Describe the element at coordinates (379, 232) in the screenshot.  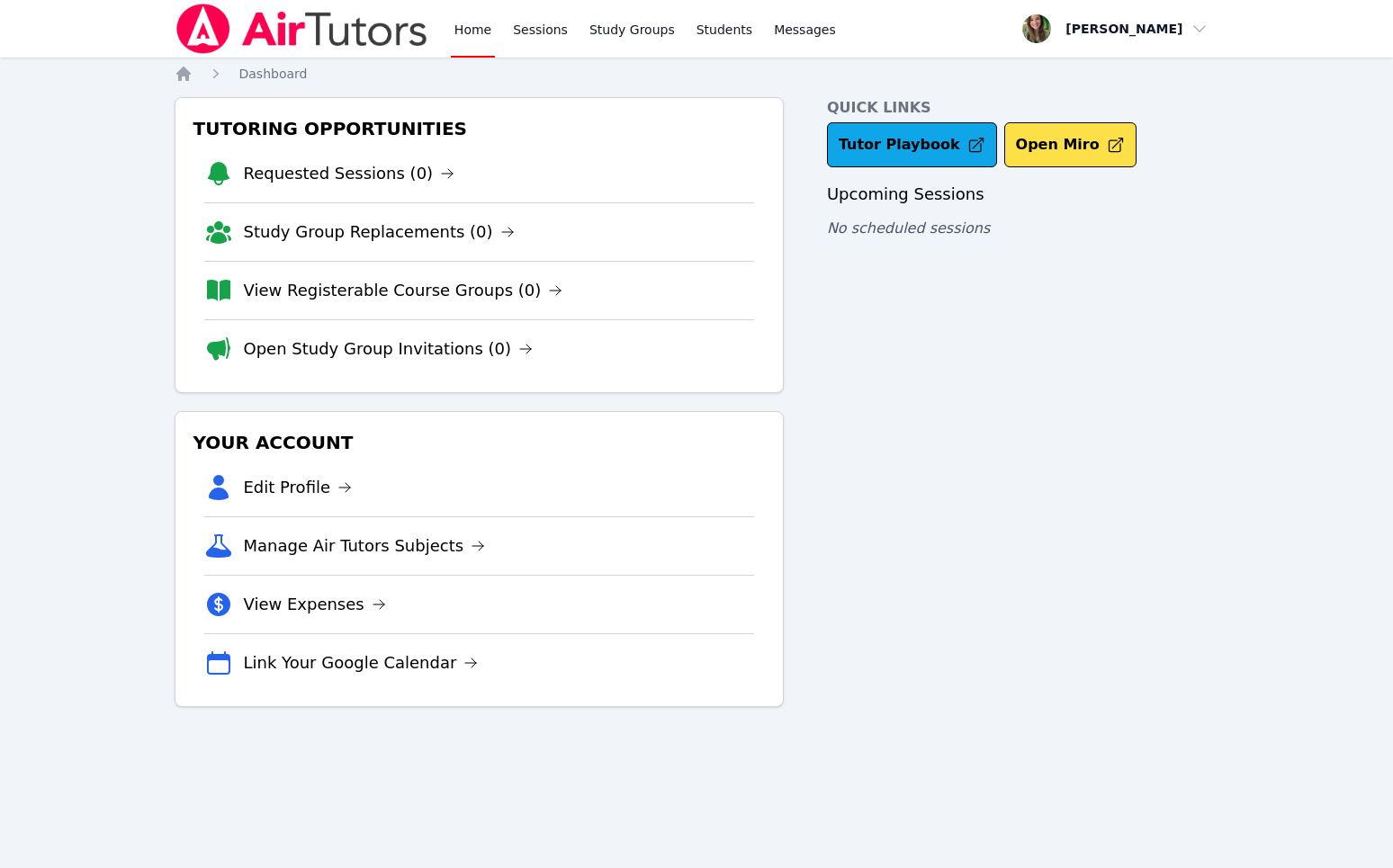
I see `a: Study Group Replacements (0)` at that location.